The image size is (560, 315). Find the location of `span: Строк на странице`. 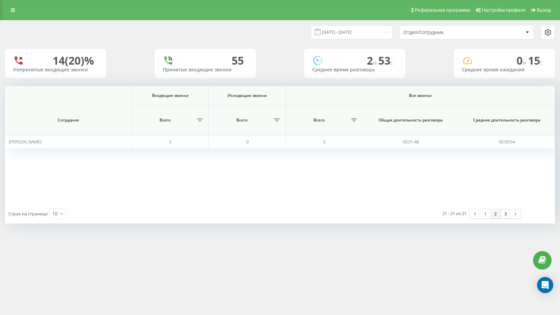

span: Строк на странице is located at coordinates (28, 214).